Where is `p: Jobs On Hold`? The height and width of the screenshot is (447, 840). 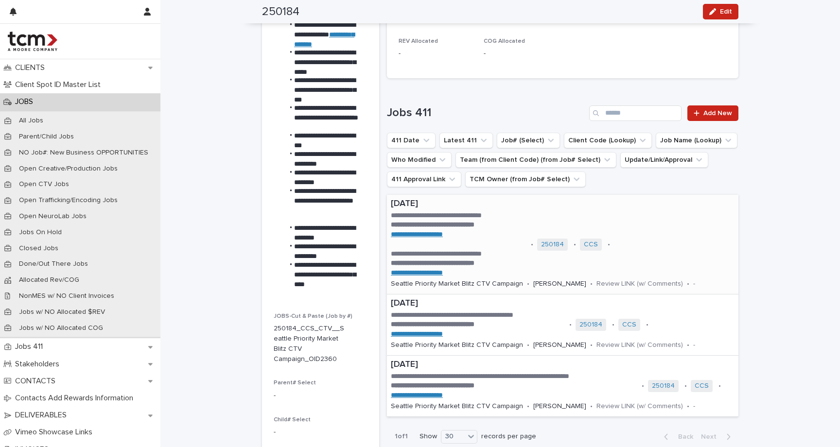 p: Jobs On Hold is located at coordinates (40, 232).